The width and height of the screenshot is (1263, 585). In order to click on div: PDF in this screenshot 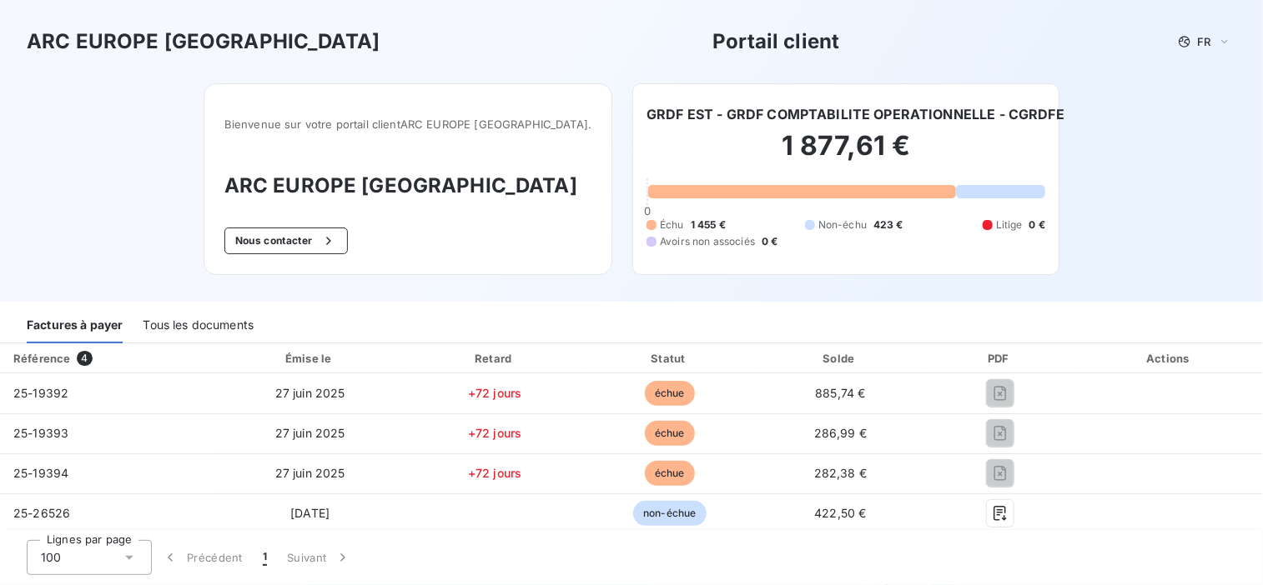, I will do `click(1000, 359)`.